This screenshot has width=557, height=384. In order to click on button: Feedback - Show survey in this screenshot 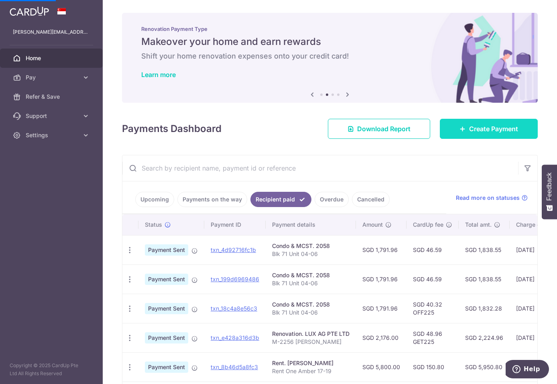, I will do `click(549, 192)`.